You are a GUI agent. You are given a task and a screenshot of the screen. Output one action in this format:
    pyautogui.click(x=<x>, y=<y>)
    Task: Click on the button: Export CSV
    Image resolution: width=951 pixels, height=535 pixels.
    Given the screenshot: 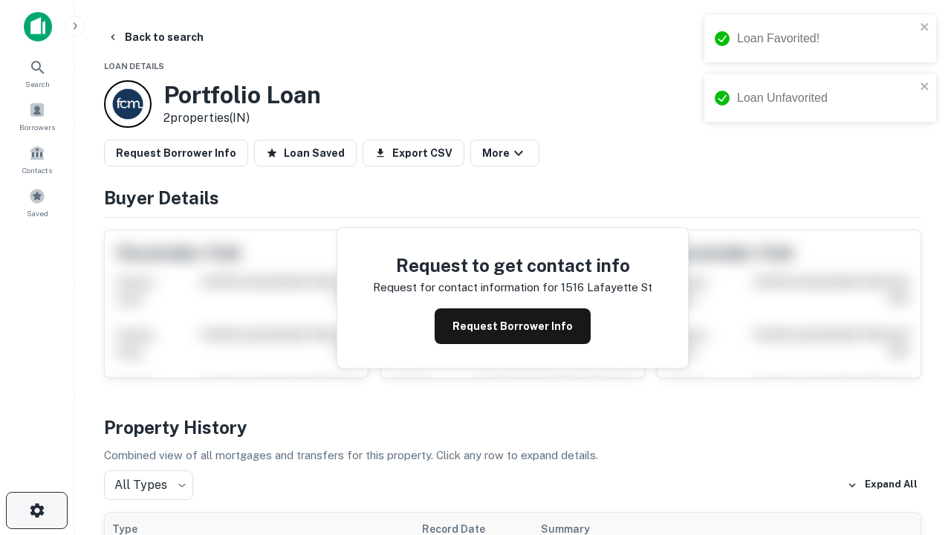 What is the action you would take?
    pyautogui.click(x=413, y=153)
    